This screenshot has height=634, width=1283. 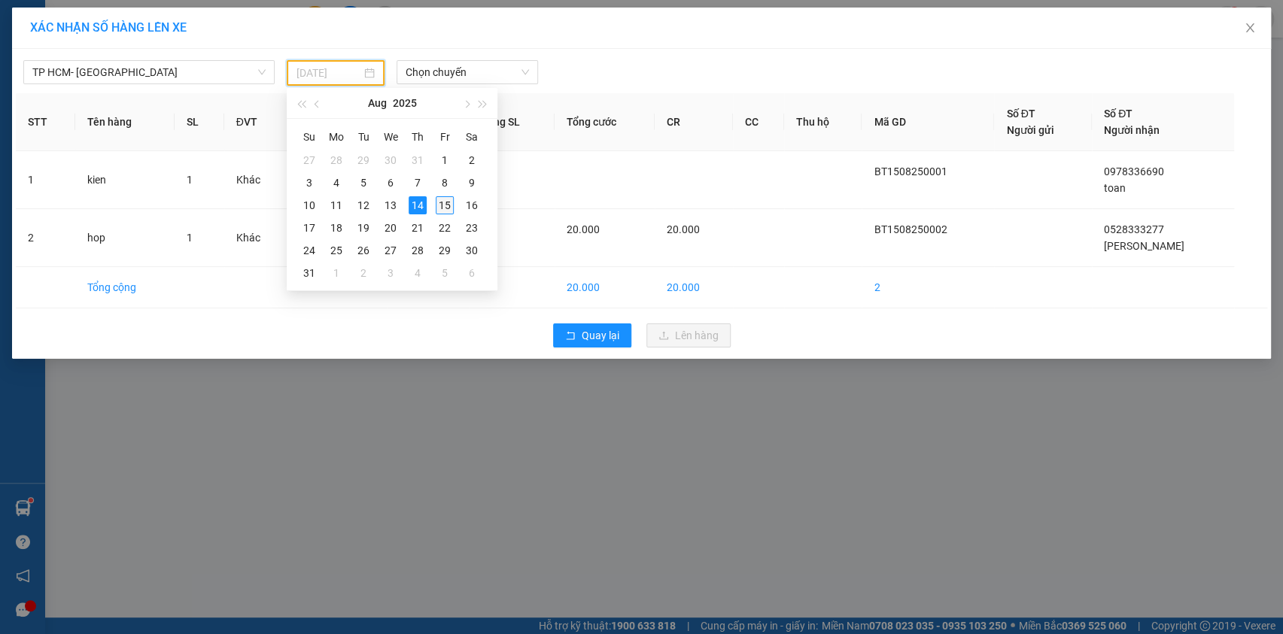 What do you see at coordinates (364, 205) in the screenshot?
I see `div: 12` at bounding box center [364, 205].